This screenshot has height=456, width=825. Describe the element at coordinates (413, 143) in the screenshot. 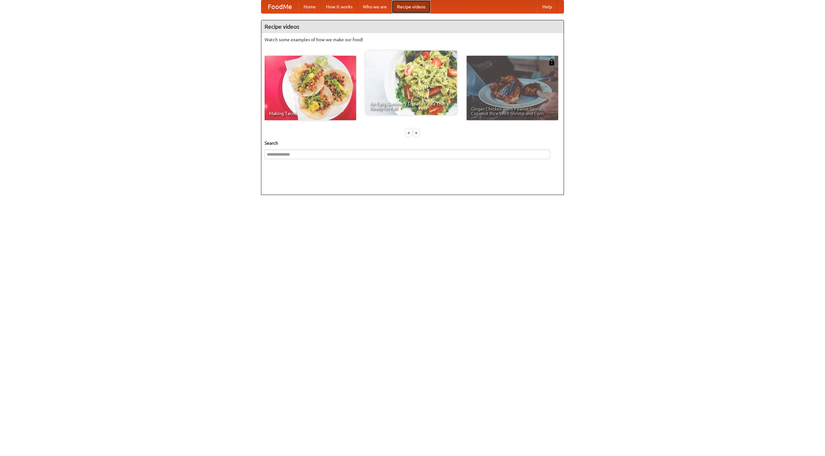

I see `h5: Search` at that location.